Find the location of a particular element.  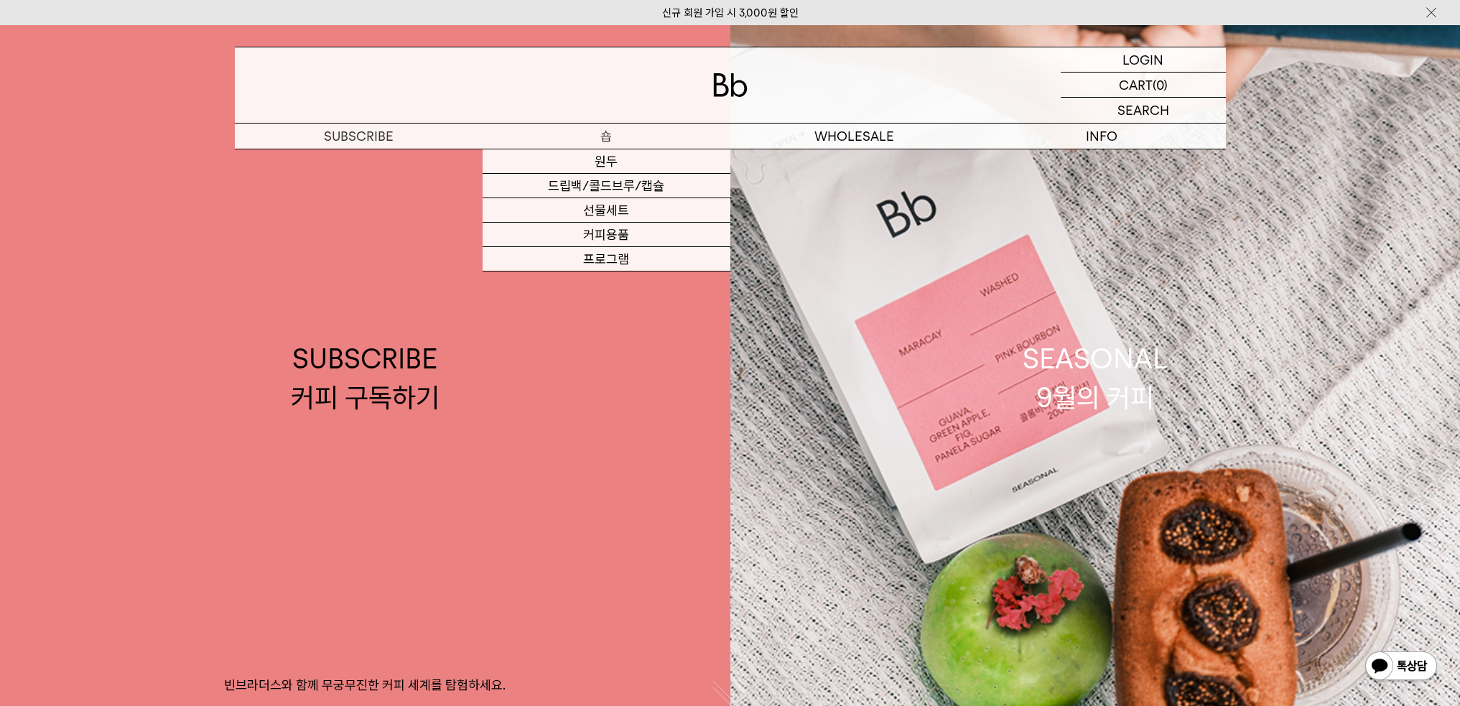

a: 숍 is located at coordinates (606, 136).